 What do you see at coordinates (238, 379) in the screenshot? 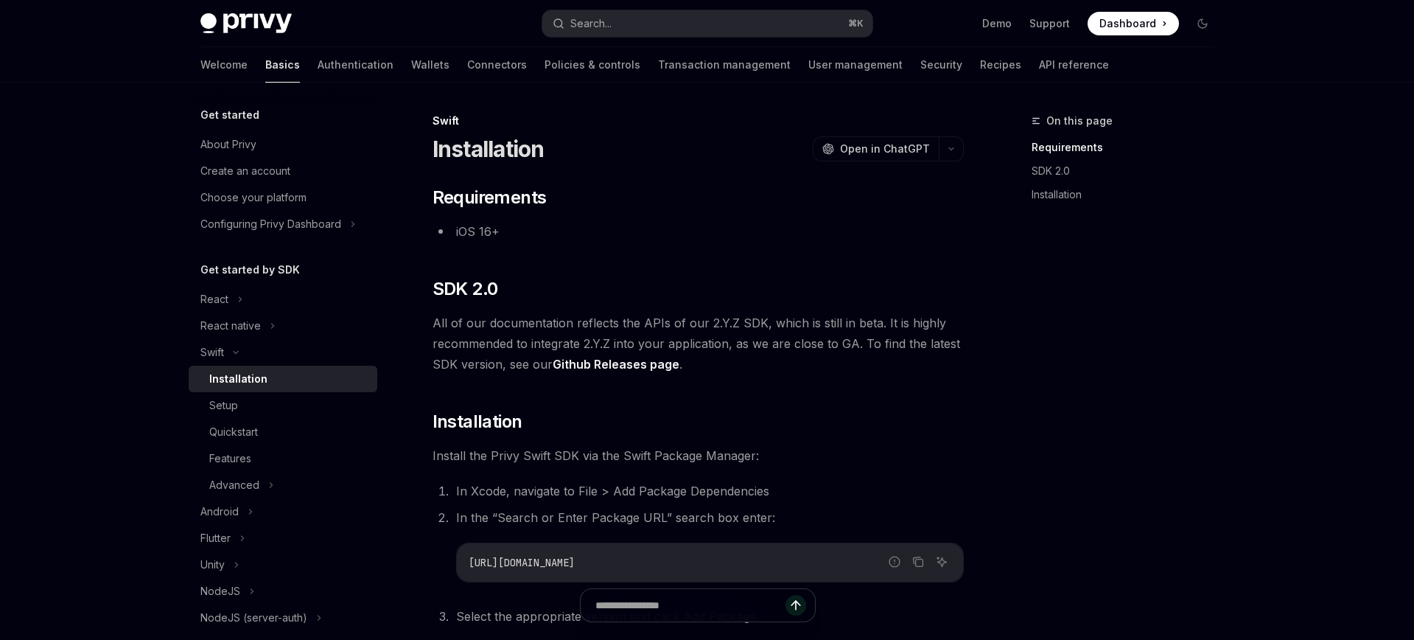
I see `div: Installation` at bounding box center [238, 379].